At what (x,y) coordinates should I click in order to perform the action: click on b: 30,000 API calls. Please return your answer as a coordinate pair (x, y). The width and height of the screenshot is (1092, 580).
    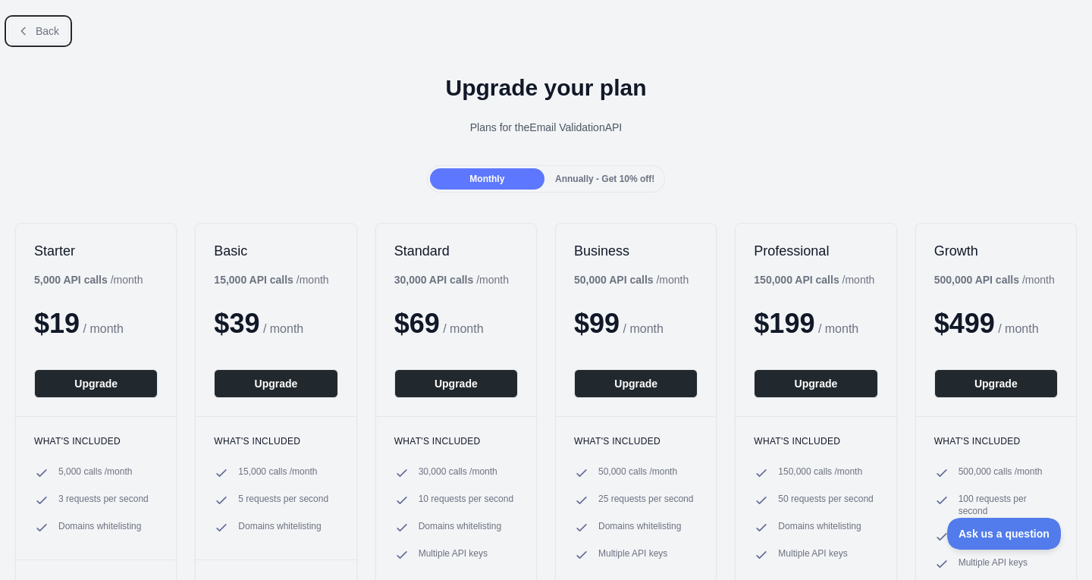
    Looking at the image, I should click on (434, 280).